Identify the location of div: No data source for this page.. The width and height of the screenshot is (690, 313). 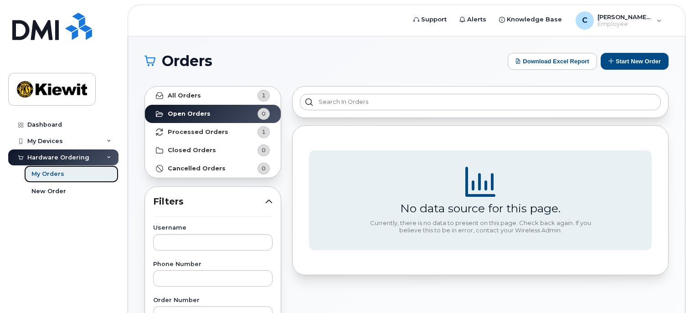
(480, 208).